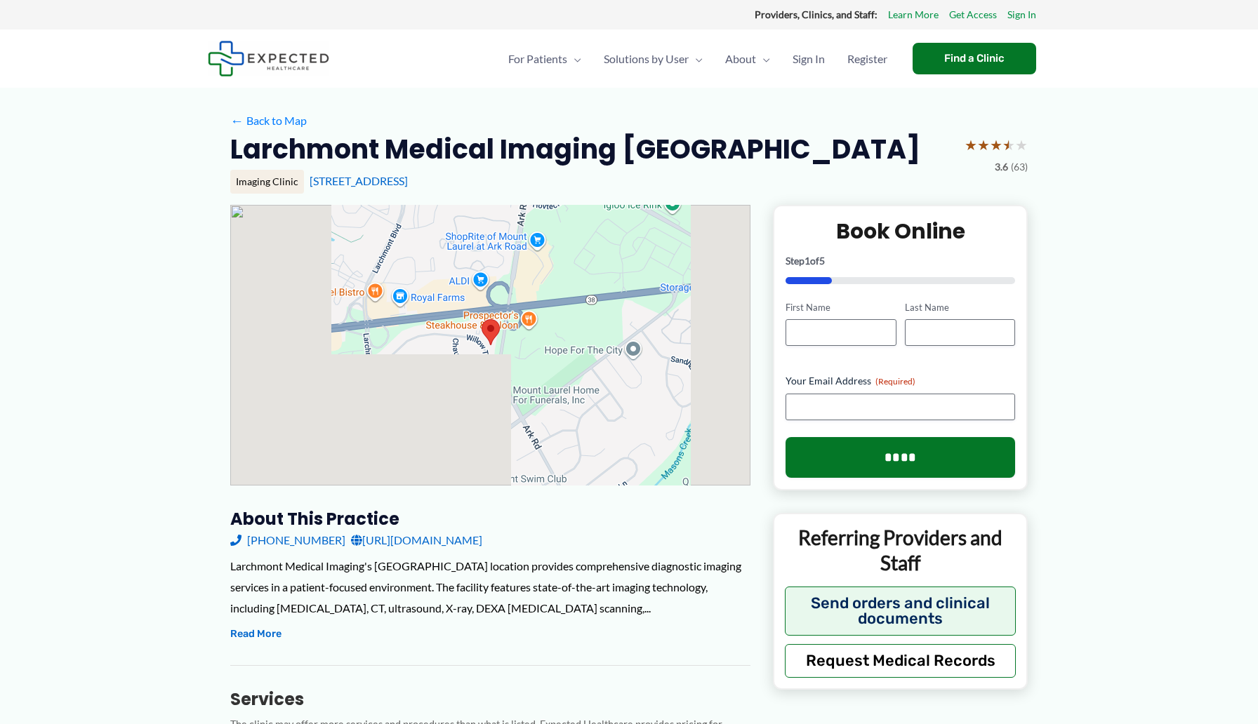 Image resolution: width=1258 pixels, height=724 pixels. I want to click on div: Imaging Clinic, so click(267, 182).